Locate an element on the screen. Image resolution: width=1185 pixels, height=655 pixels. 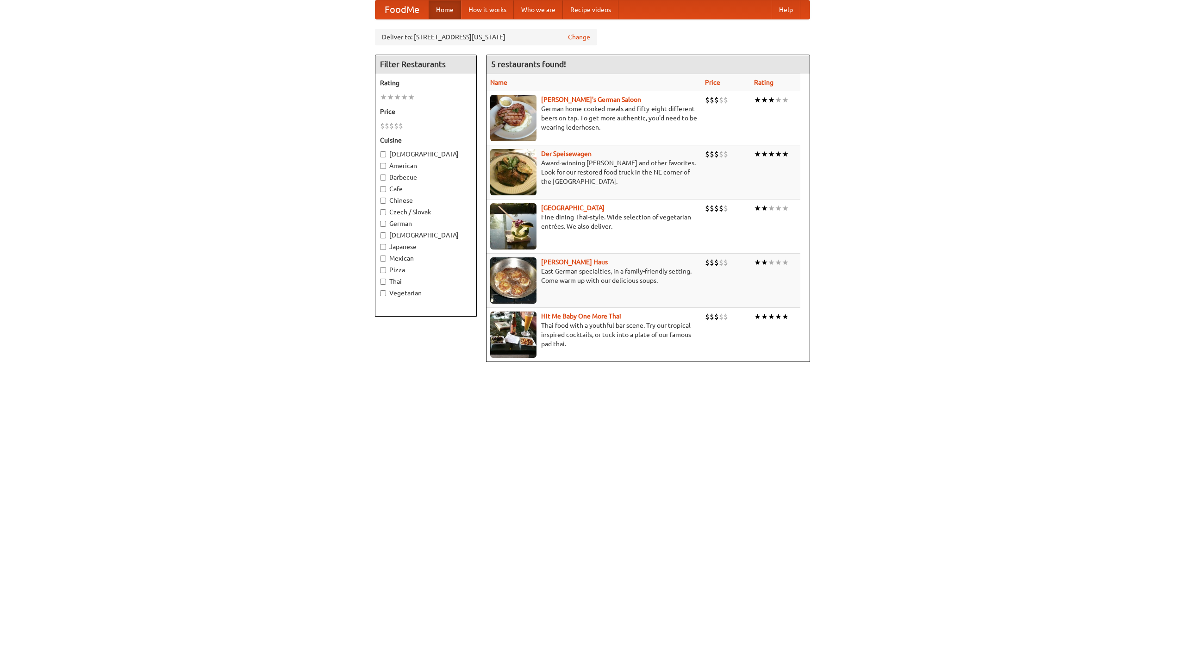
a: Price is located at coordinates (712, 82).